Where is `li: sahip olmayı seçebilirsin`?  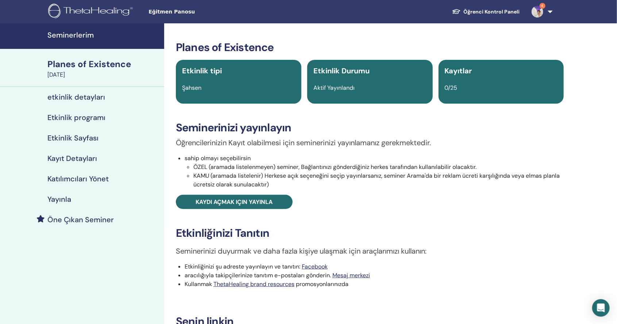 li: sahip olmayı seçebilirsin is located at coordinates (374, 171).